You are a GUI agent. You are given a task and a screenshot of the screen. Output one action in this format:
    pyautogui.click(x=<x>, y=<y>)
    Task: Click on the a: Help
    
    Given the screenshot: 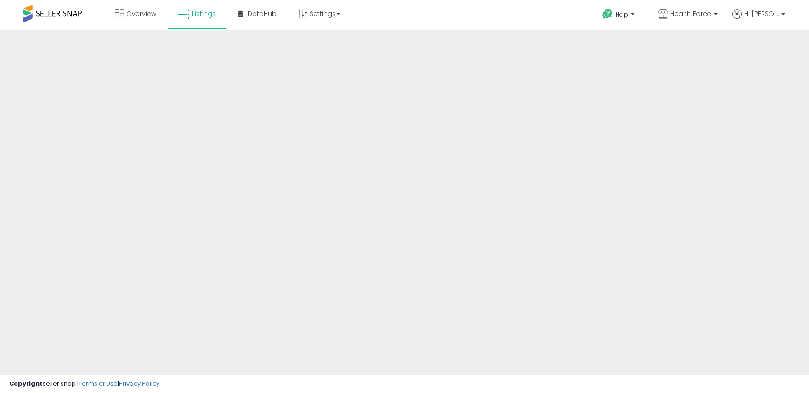 What is the action you would take?
    pyautogui.click(x=619, y=16)
    